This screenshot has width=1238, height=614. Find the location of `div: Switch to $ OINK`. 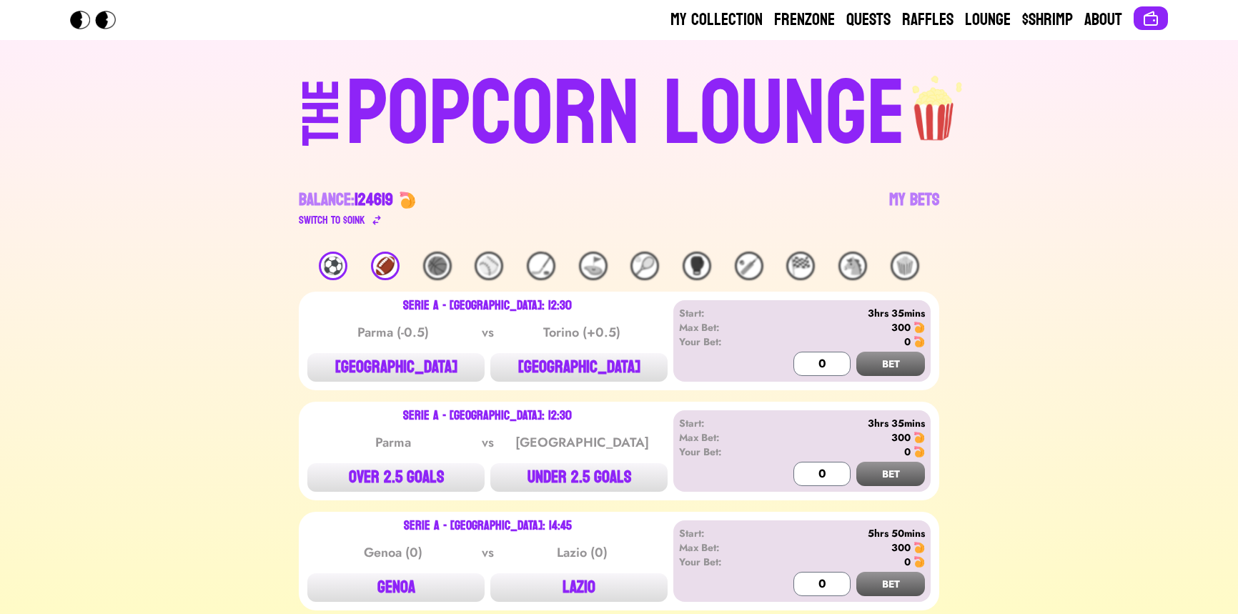

div: Switch to $ OINK is located at coordinates (332, 220).